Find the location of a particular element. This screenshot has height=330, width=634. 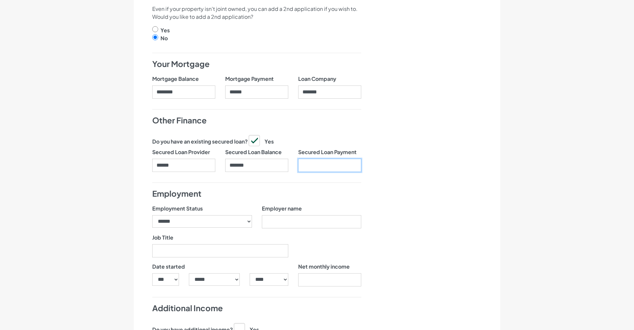

label: Do you have an existing secured loan? is located at coordinates (200, 142).